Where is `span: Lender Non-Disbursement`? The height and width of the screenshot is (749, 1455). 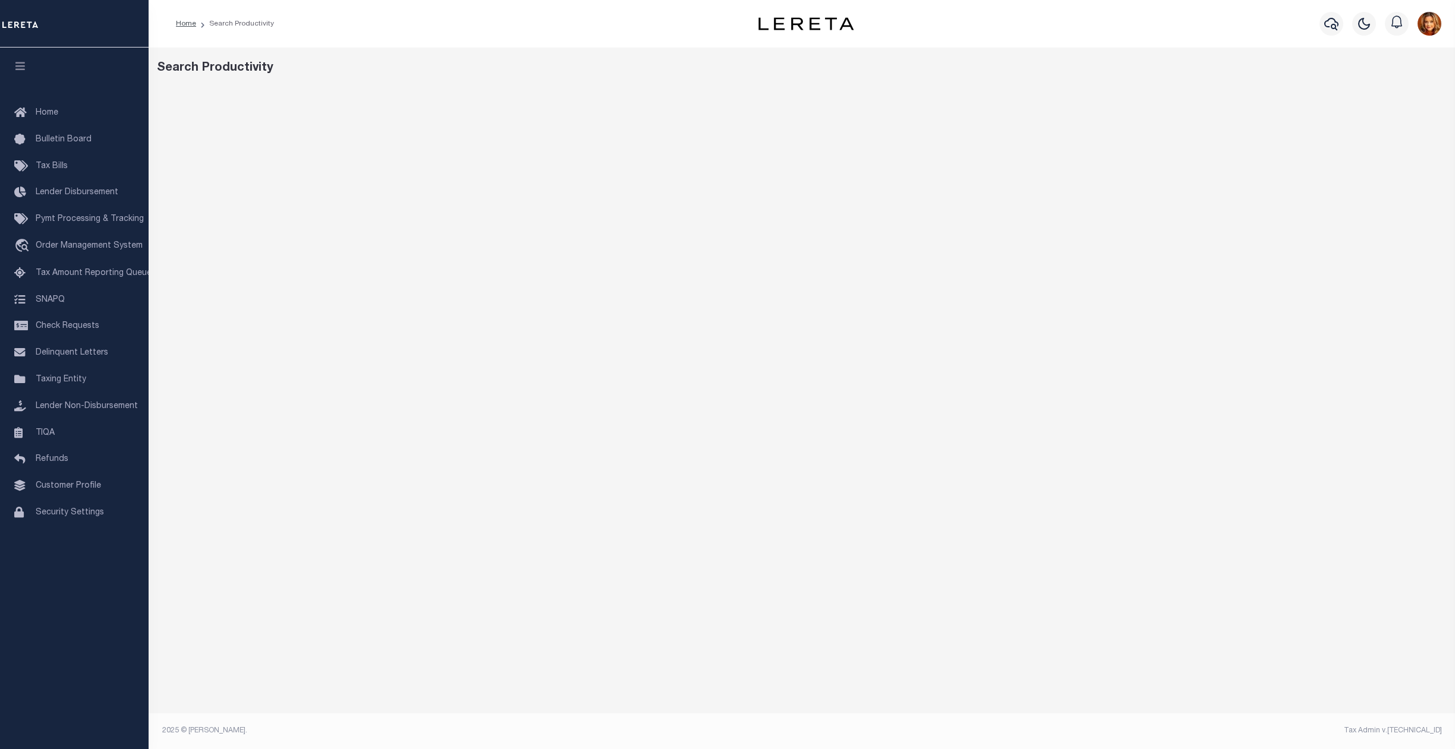
span: Lender Non-Disbursement is located at coordinates (87, 407).